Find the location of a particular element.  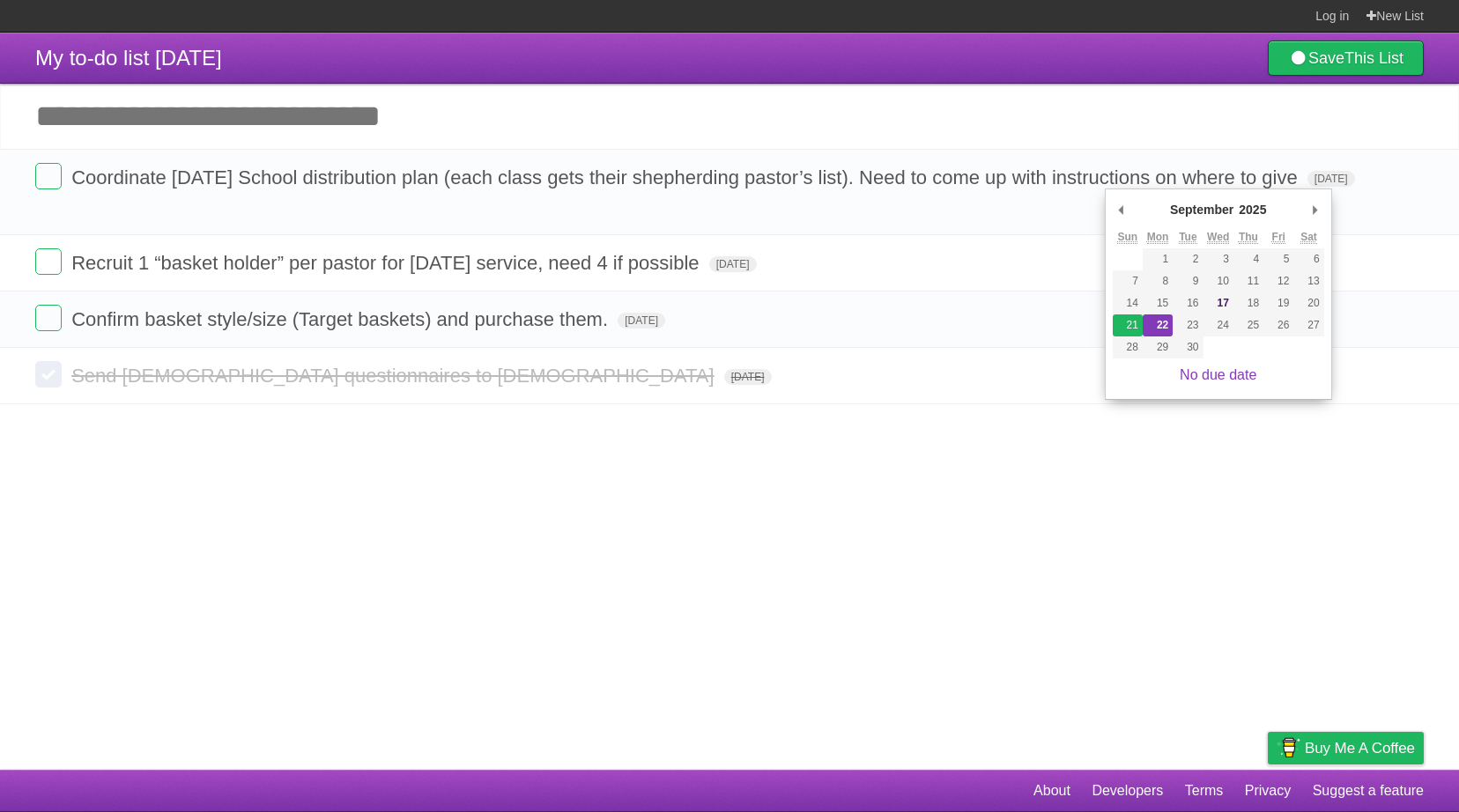

a: SaveThis List is located at coordinates (1345, 58).